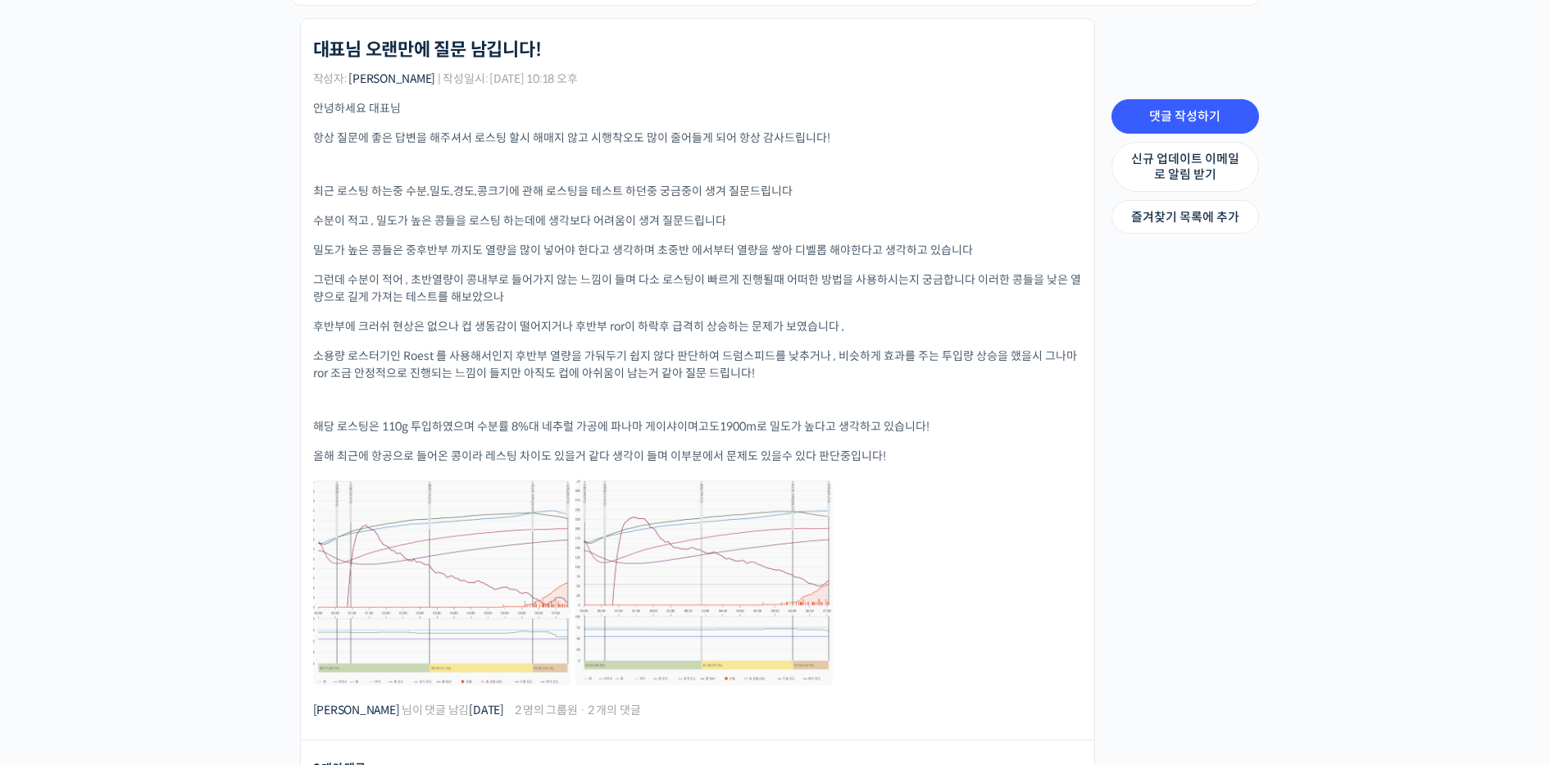  I want to click on img: 20250810_221121, so click(704, 582).